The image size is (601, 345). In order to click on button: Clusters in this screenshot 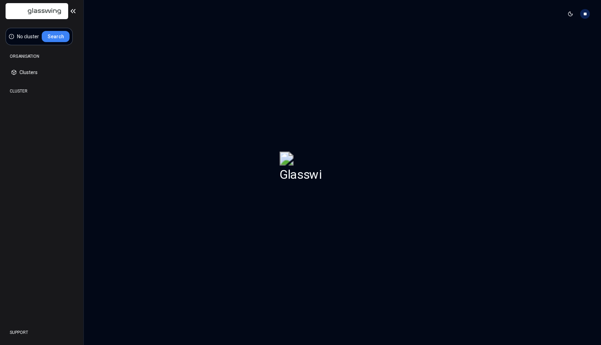, I will do `click(42, 72)`.